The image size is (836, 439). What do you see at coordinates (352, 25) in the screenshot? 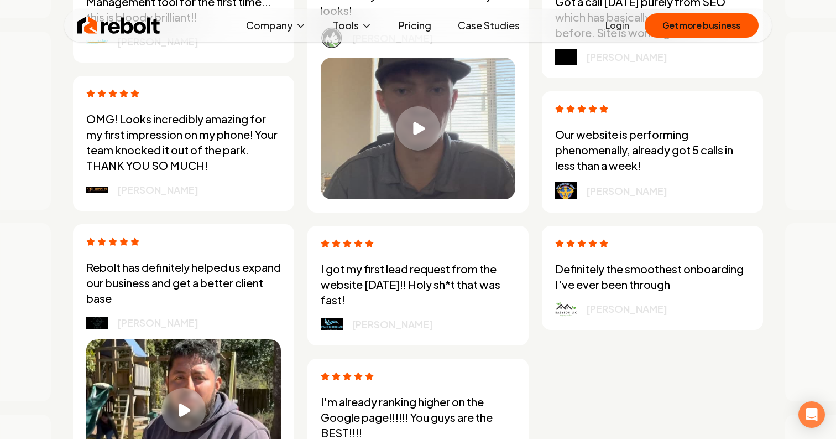
I see `button: Tools` at bounding box center [352, 25].